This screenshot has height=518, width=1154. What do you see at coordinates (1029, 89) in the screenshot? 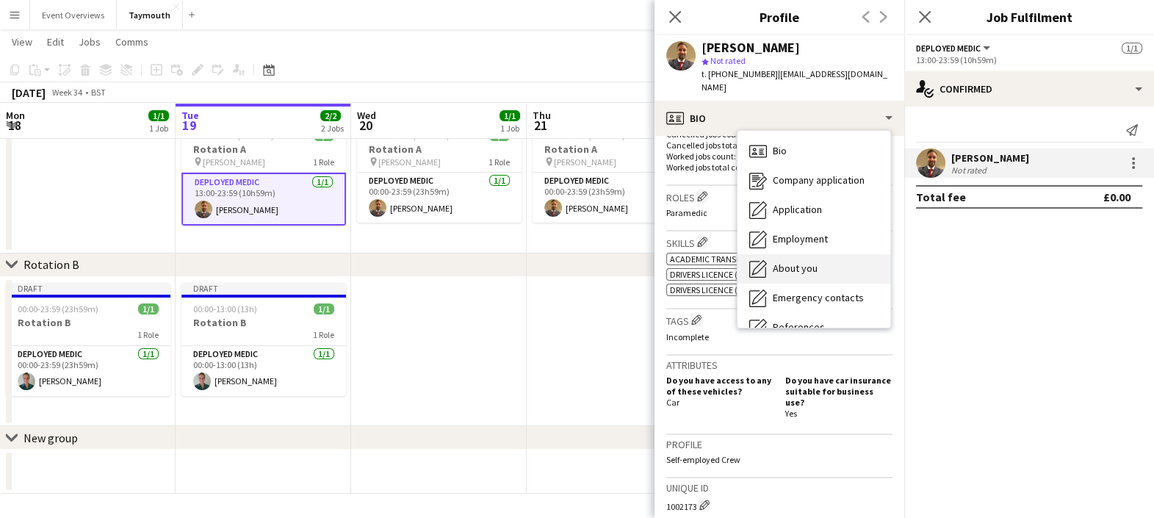
I see `div: Confirmed` at bounding box center [1029, 89].